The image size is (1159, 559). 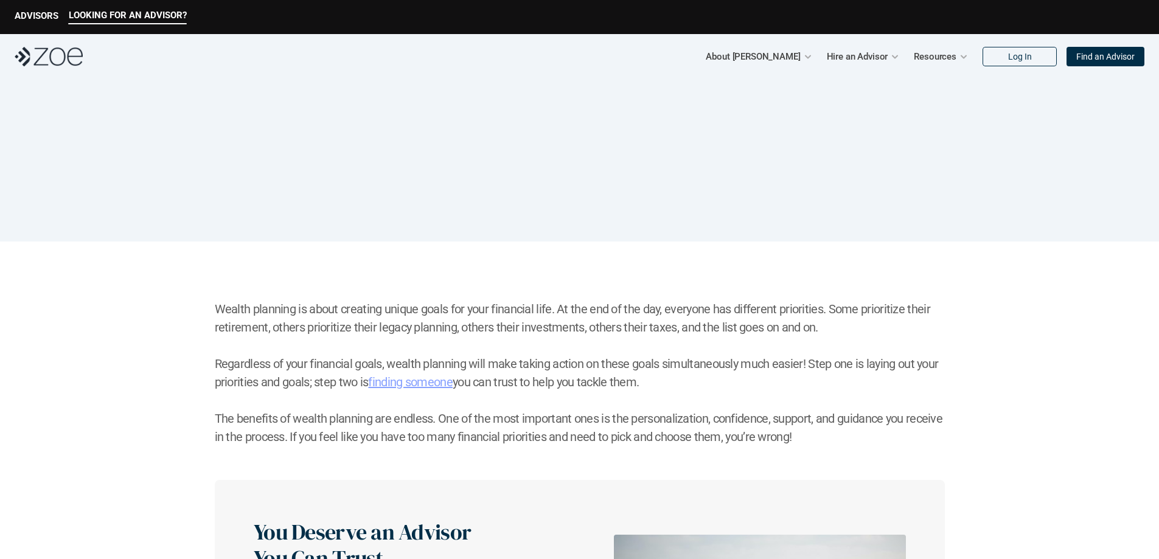 I want to click on a: Log In, so click(x=1020, y=57).